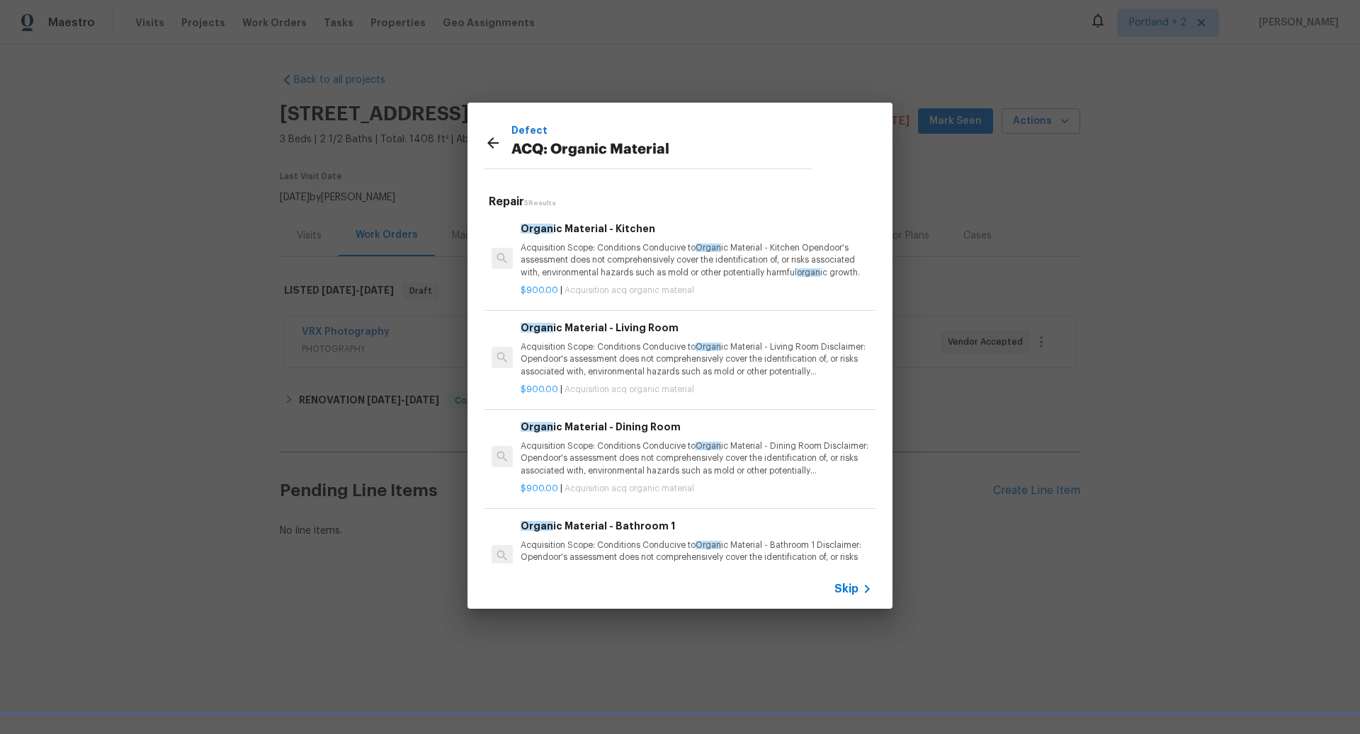 The height and width of the screenshot is (734, 1360). I want to click on p: Acquisition Scope: Conditions Conducive to ic Material - Kitchen Opendoor's assessment does not c..., so click(696, 260).